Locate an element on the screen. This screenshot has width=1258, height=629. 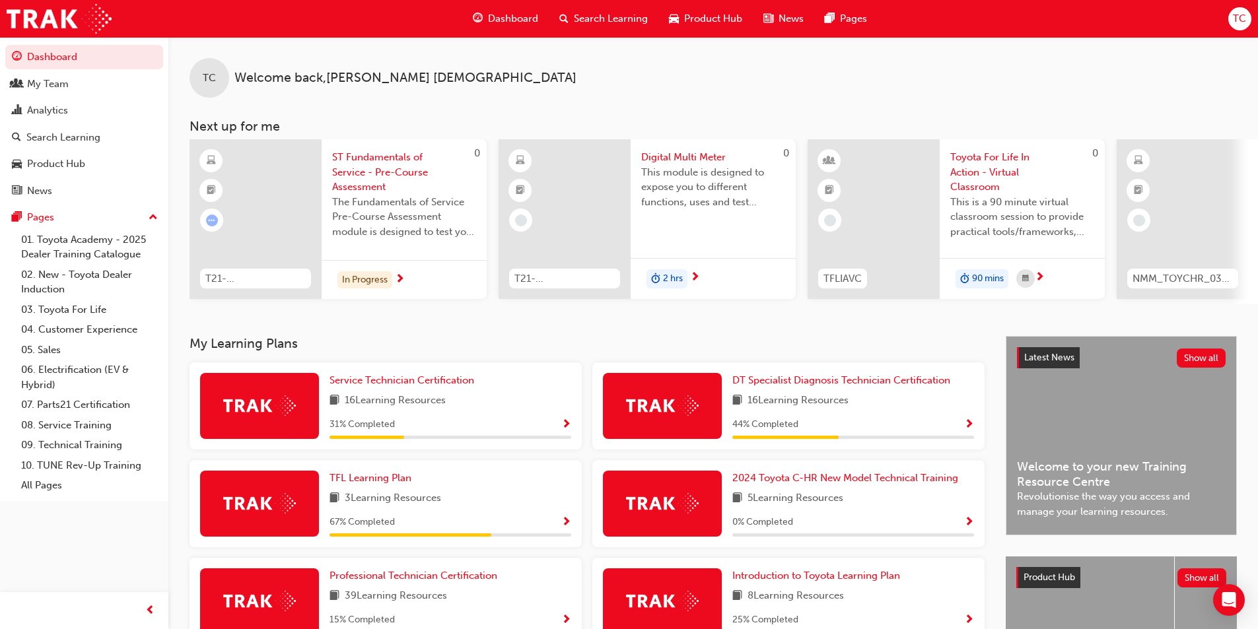
div: Open Intercom Messenger is located at coordinates (1229, 600).